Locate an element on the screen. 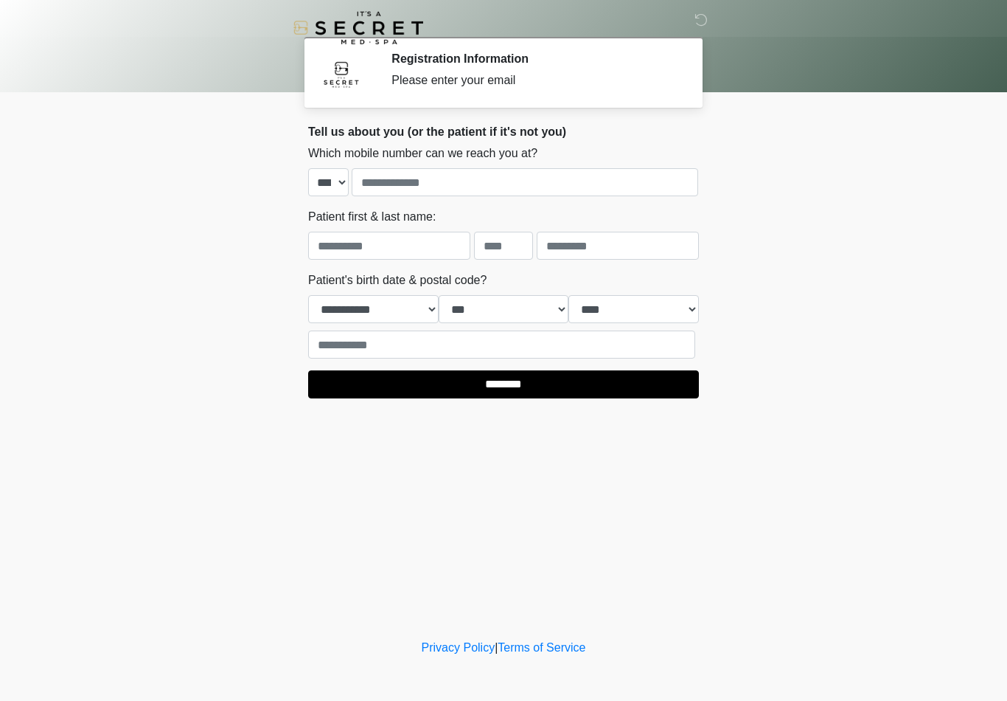  a: Privacy Policy is located at coordinates (459, 647).